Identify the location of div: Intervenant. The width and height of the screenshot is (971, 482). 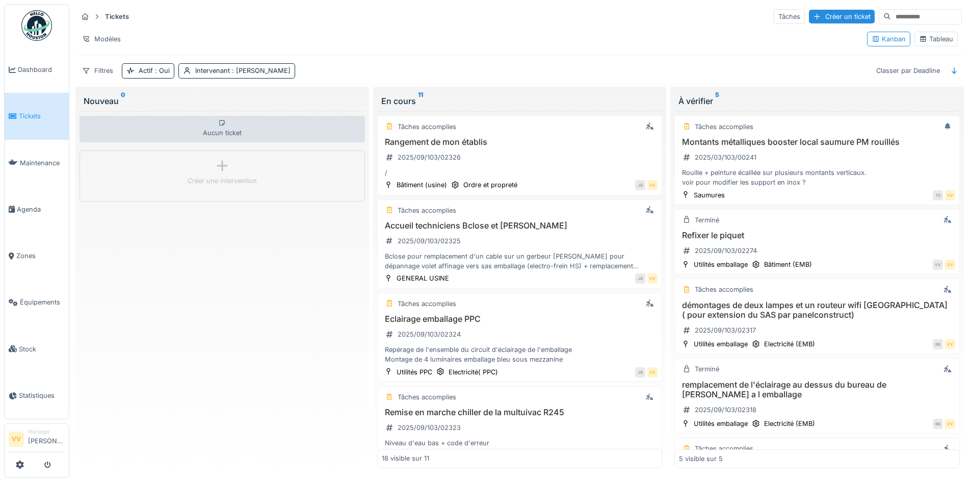
(243, 70).